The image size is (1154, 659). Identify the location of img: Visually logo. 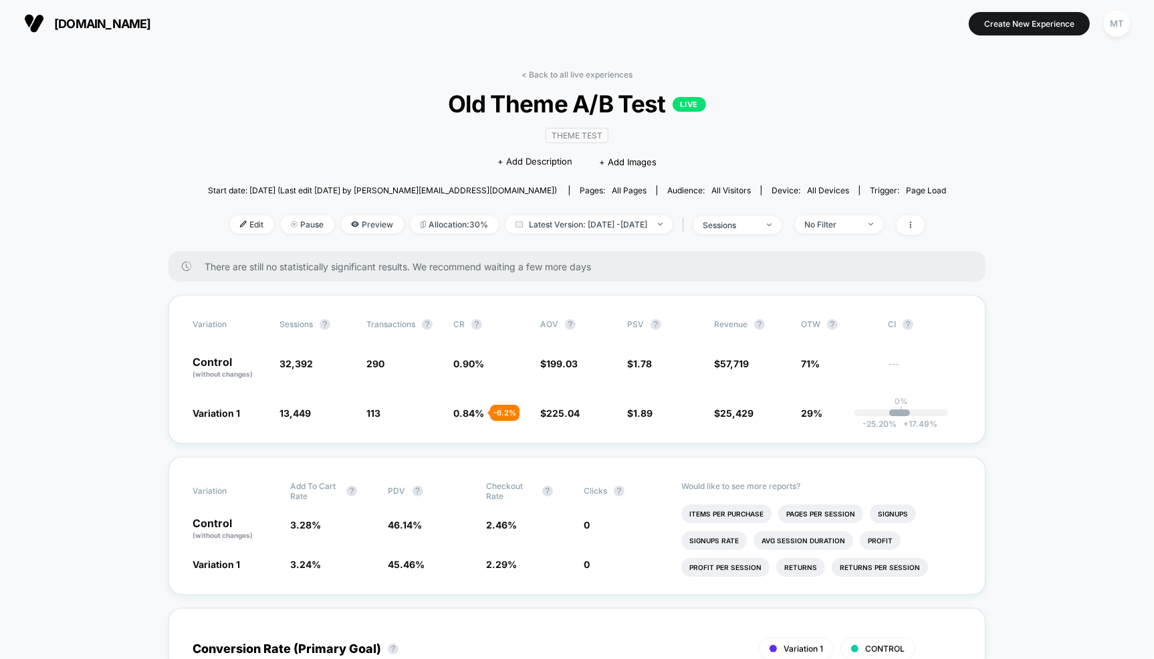
(34, 23).